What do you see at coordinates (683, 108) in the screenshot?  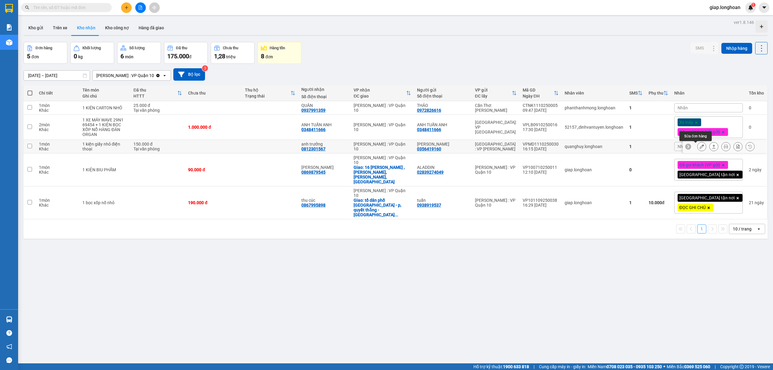 I see `span: Nhãn` at bounding box center [683, 108].